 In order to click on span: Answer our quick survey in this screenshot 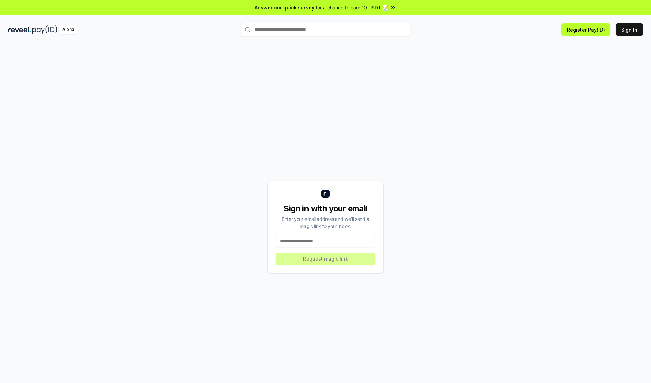, I will do `click(285, 7)`.